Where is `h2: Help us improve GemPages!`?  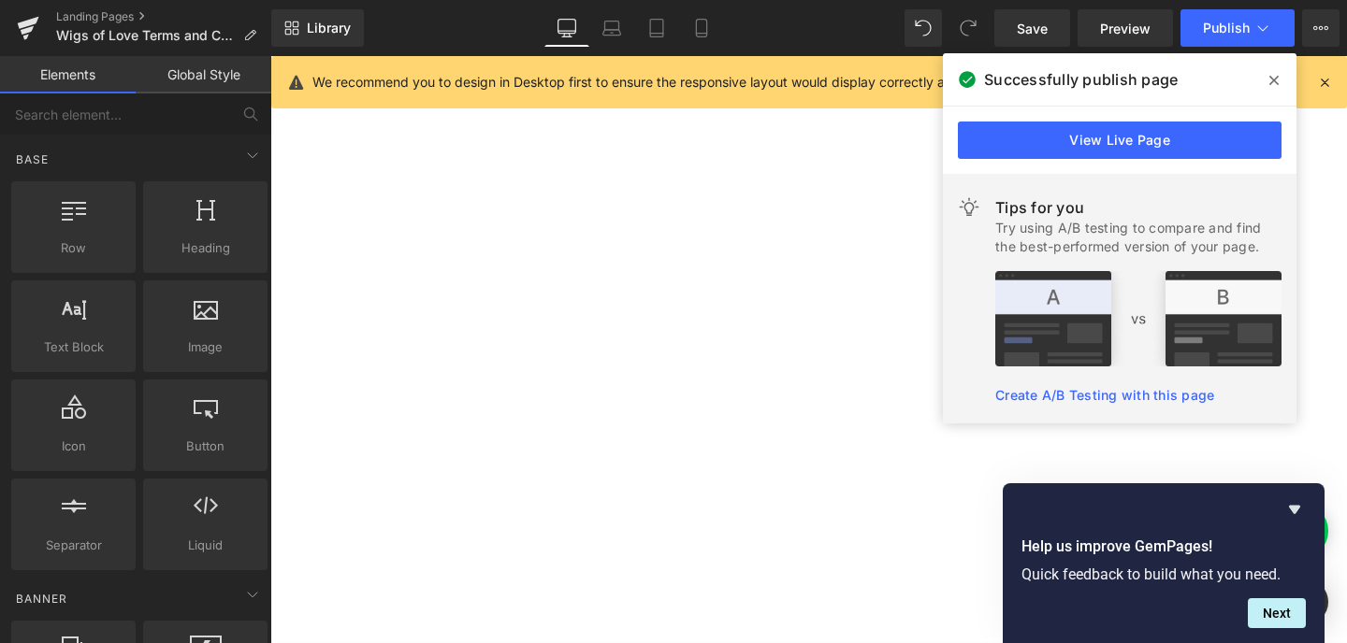
h2: Help us improve GemPages! is located at coordinates (1163, 547).